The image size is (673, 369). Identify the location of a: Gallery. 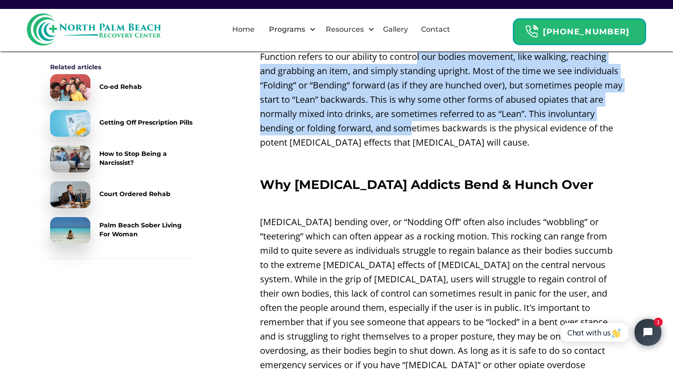
(395, 30).